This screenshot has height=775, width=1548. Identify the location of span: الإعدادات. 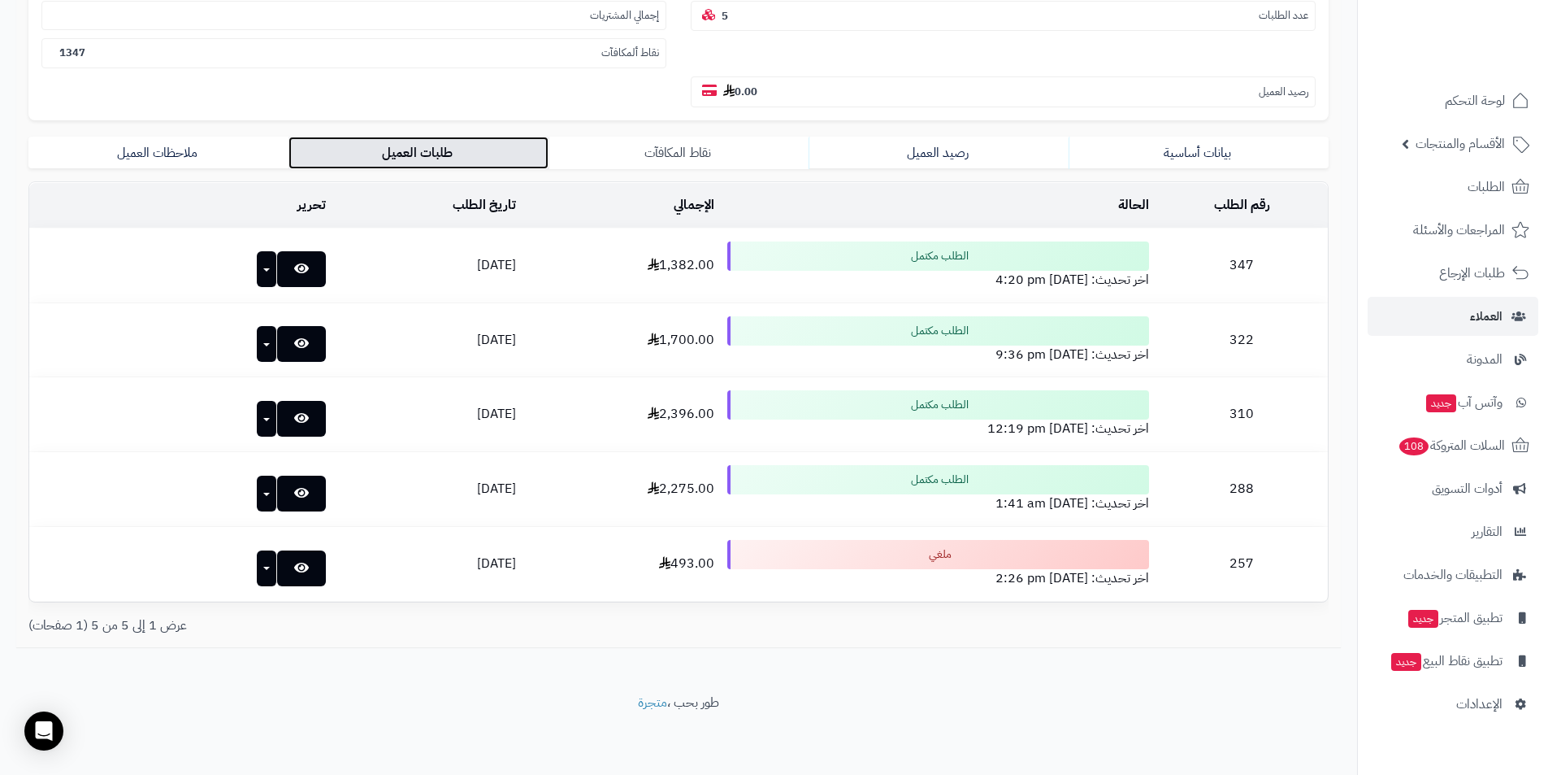
(1479, 704).